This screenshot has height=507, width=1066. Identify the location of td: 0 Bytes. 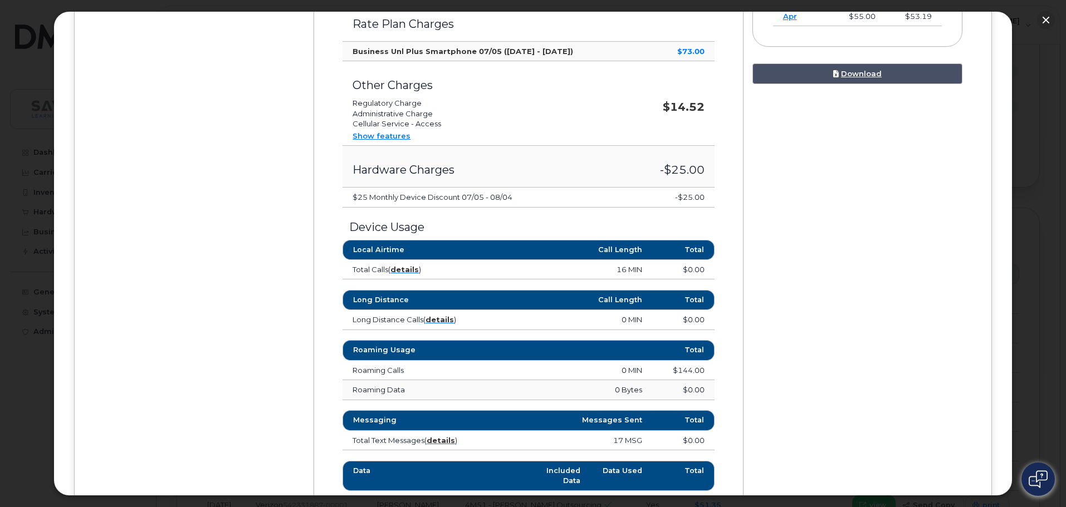
(575, 390).